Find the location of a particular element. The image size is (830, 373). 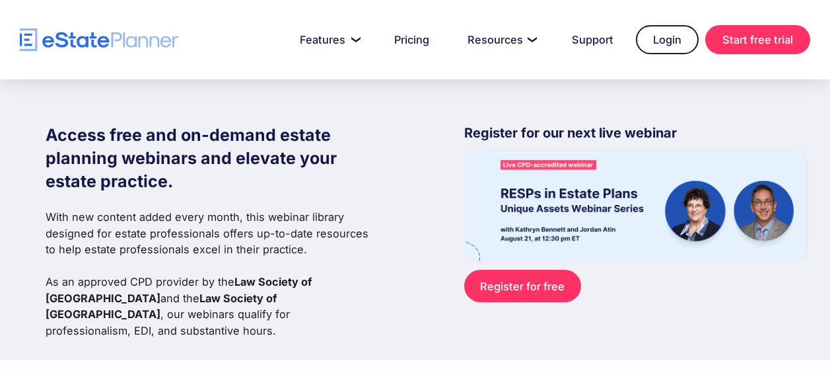

a: Register for free is located at coordinates (523, 285).